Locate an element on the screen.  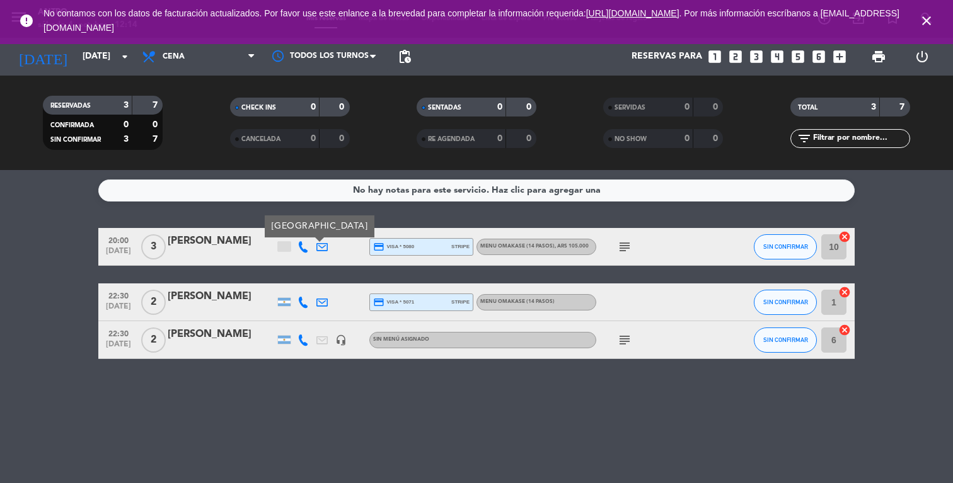
i: close is located at coordinates (926, 21).